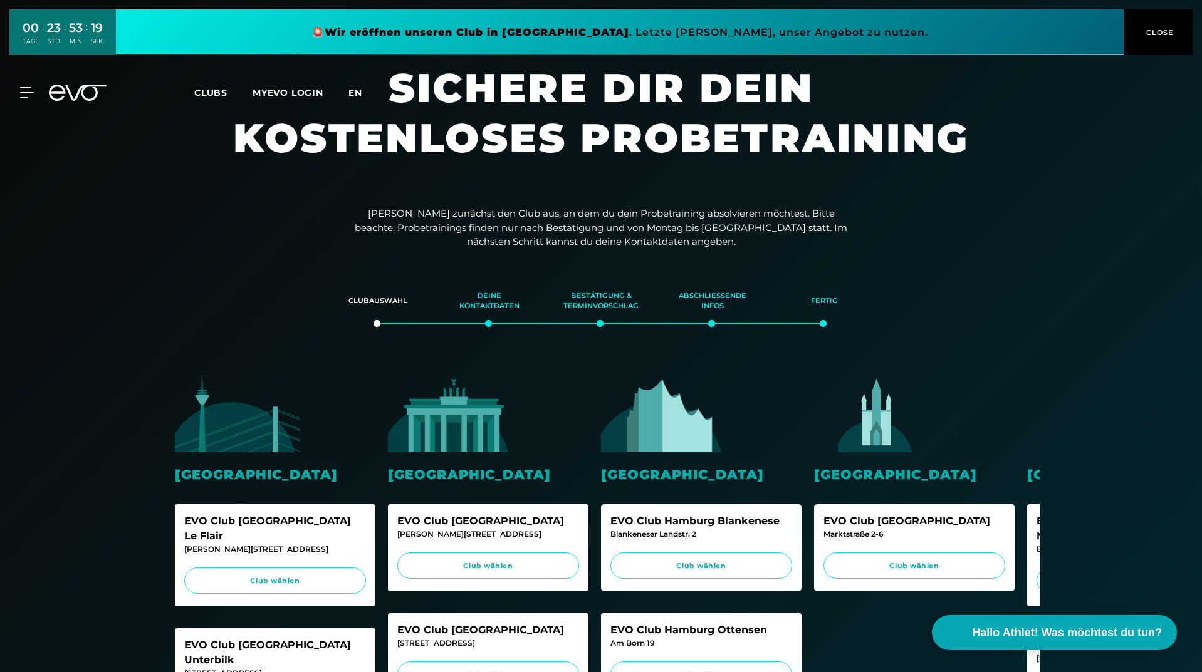 This screenshot has width=1202, height=672. What do you see at coordinates (288, 93) in the screenshot?
I see `a: MYEVO LOGIN` at bounding box center [288, 93].